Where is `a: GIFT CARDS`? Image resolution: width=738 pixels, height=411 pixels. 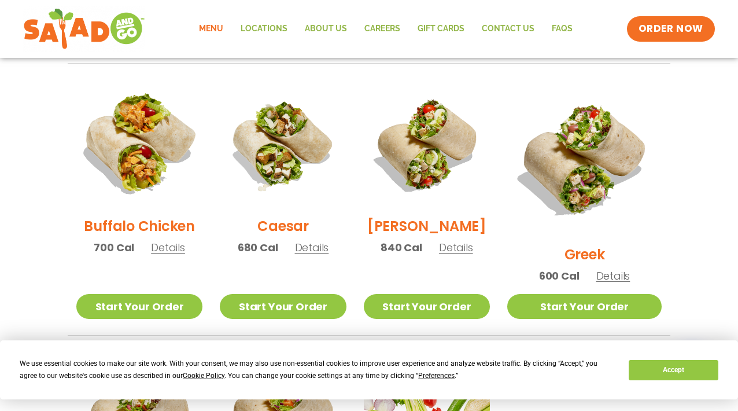
a: GIFT CARDS is located at coordinates (441, 29).